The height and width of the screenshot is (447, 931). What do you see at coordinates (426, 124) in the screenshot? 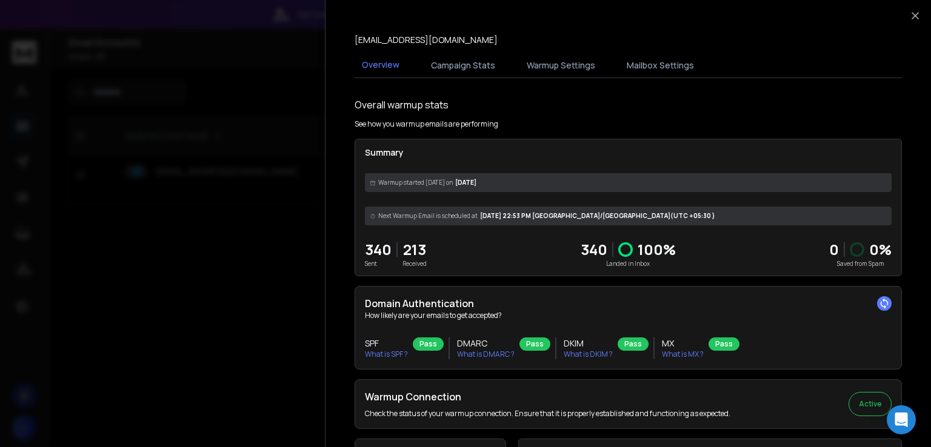
I see `p: See how you warmup emails are performing` at bounding box center [426, 124].